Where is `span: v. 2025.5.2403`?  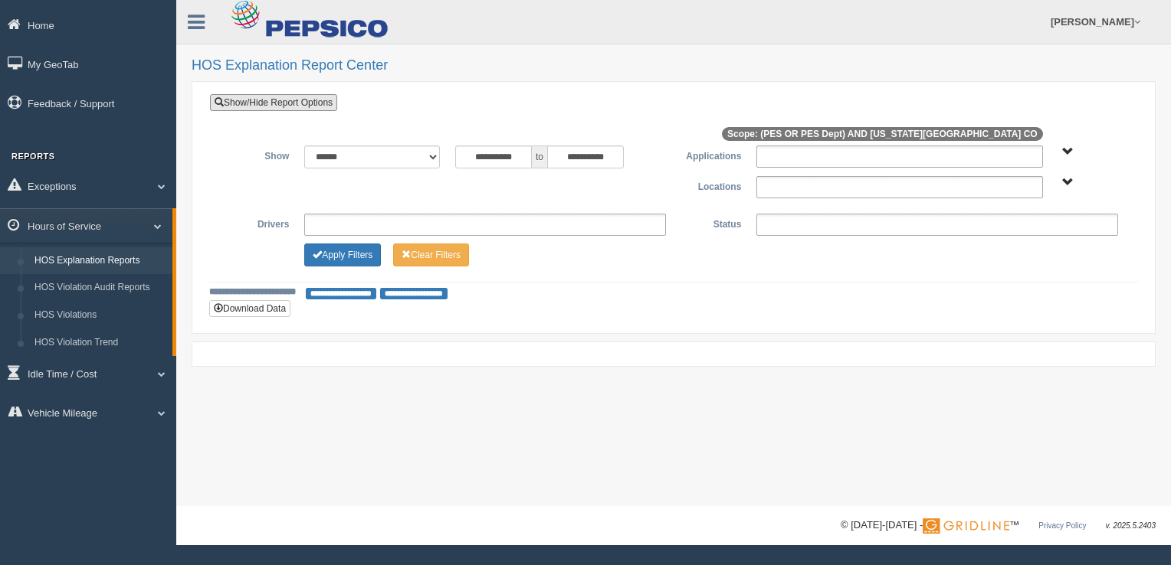 span: v. 2025.5.2403 is located at coordinates (1130, 526).